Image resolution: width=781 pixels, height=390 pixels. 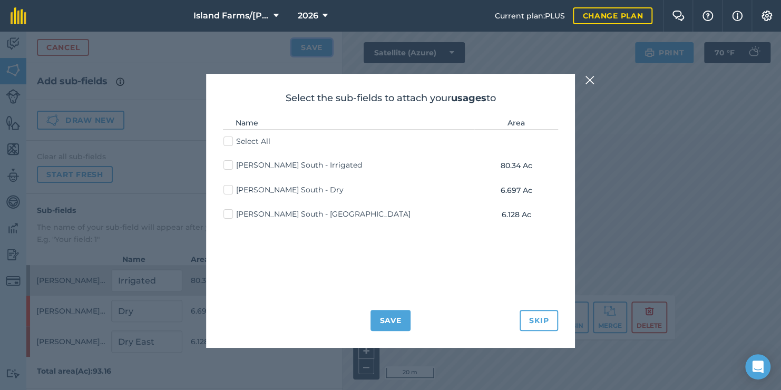 What do you see at coordinates (516, 165) in the screenshot?
I see `td: 80.34 Ac` at bounding box center [516, 165].